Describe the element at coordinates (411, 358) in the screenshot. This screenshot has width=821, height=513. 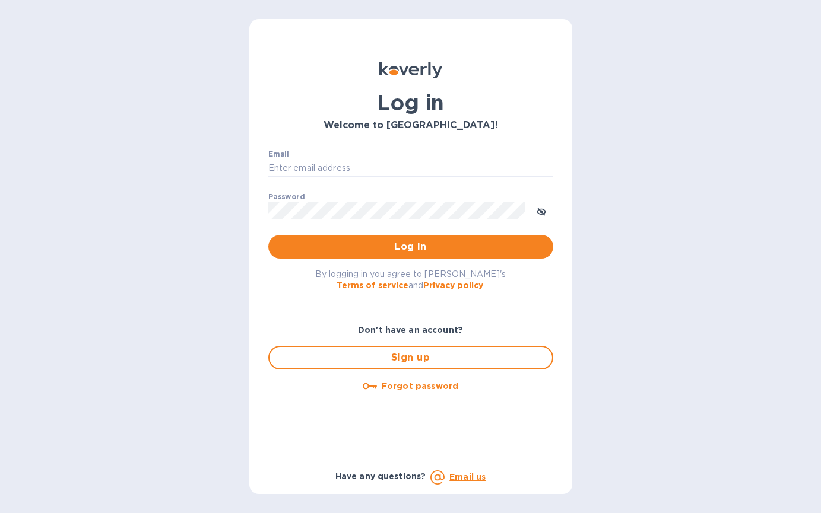
I see `button: Sign up` at that location.